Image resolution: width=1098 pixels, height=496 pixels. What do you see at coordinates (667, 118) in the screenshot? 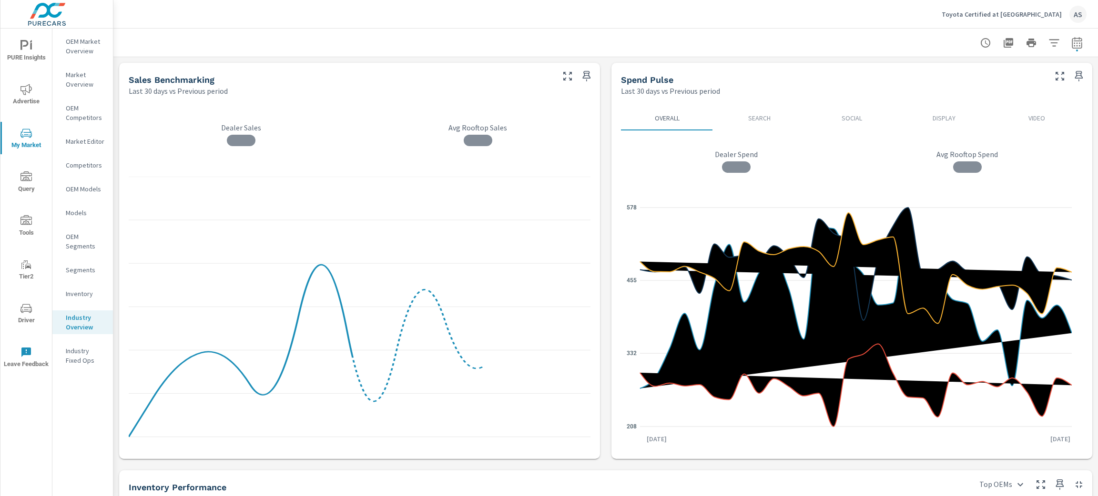
I see `p: Overall` at bounding box center [667, 118].